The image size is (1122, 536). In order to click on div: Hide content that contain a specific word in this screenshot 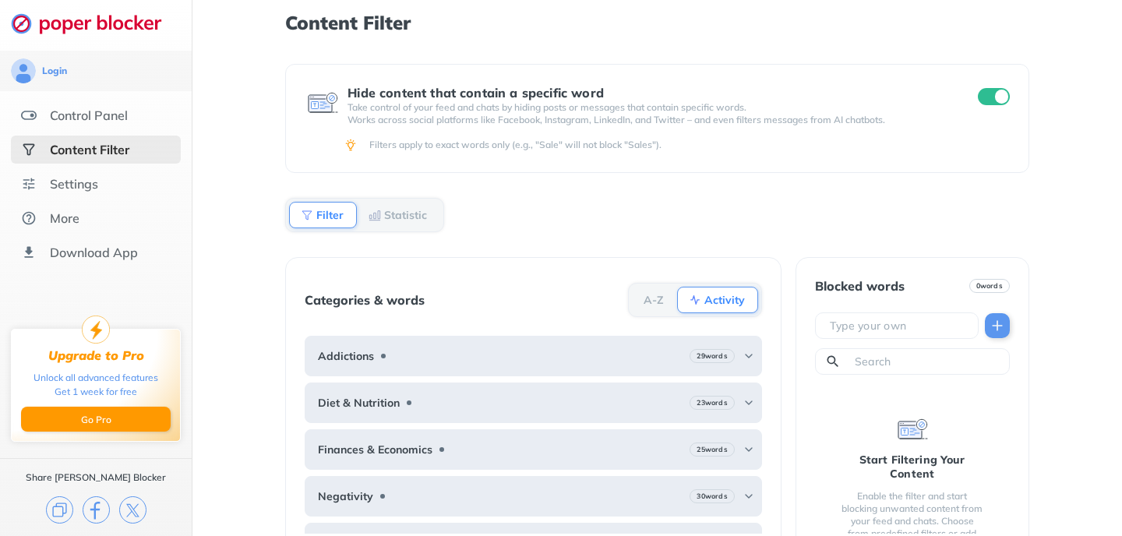, I will do `click(648, 93)`.